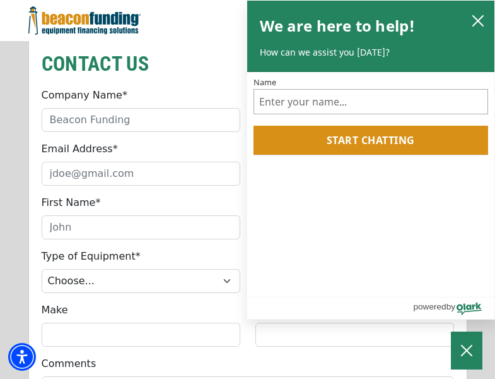 The height and width of the screenshot is (379, 495). What do you see at coordinates (467, 350) in the screenshot?
I see `button: Close Chatbox` at bounding box center [467, 350].